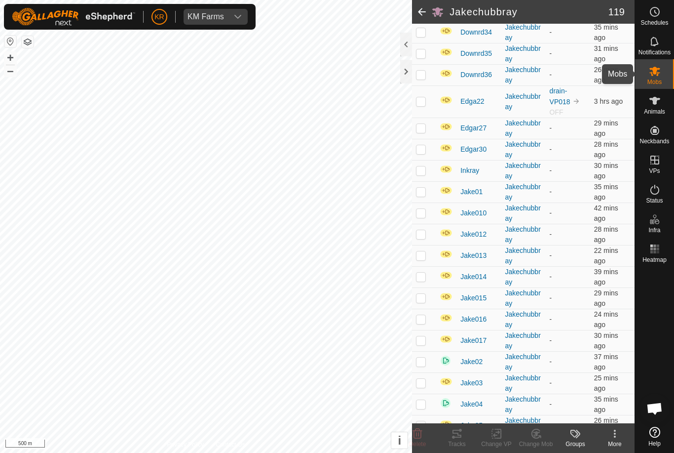 The image size is (674, 453). Describe the element at coordinates (474, 340) in the screenshot. I see `span: Jake017` at that location.